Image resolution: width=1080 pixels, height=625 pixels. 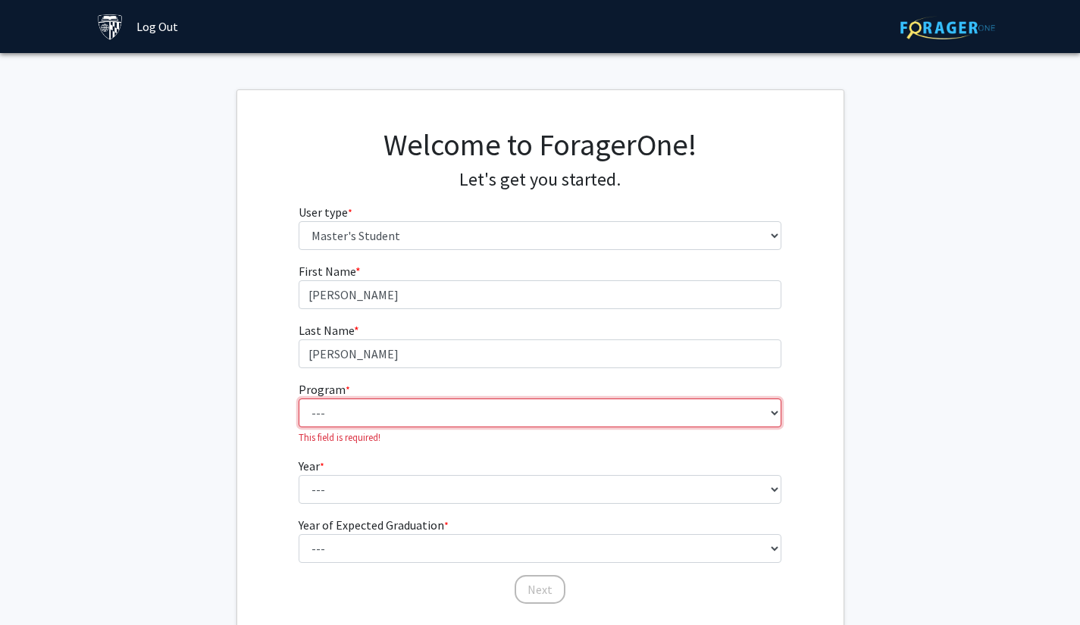 What do you see at coordinates (540, 590) in the screenshot?
I see `button: Next` at bounding box center [540, 590].